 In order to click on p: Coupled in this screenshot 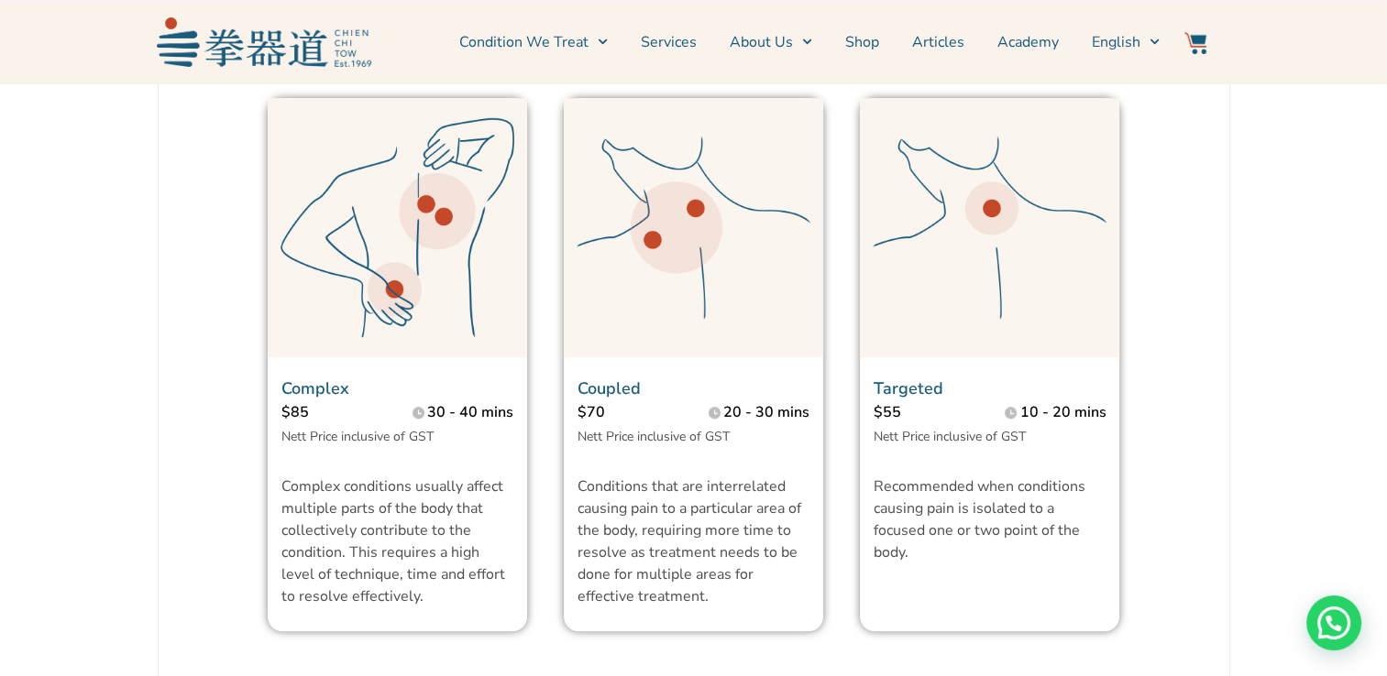, I will do `click(693, 389)`.